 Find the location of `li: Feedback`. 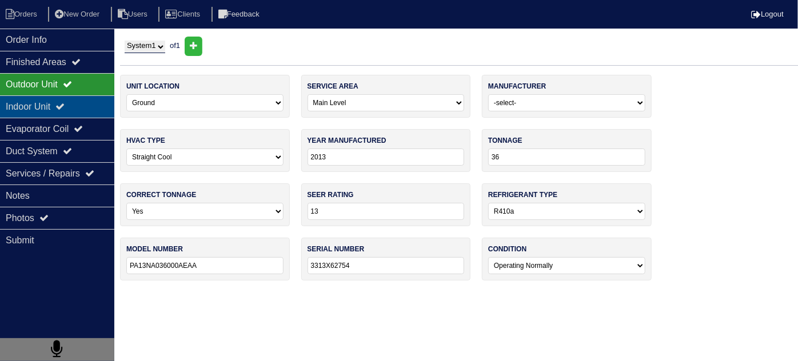

li: Feedback is located at coordinates (240, 14).